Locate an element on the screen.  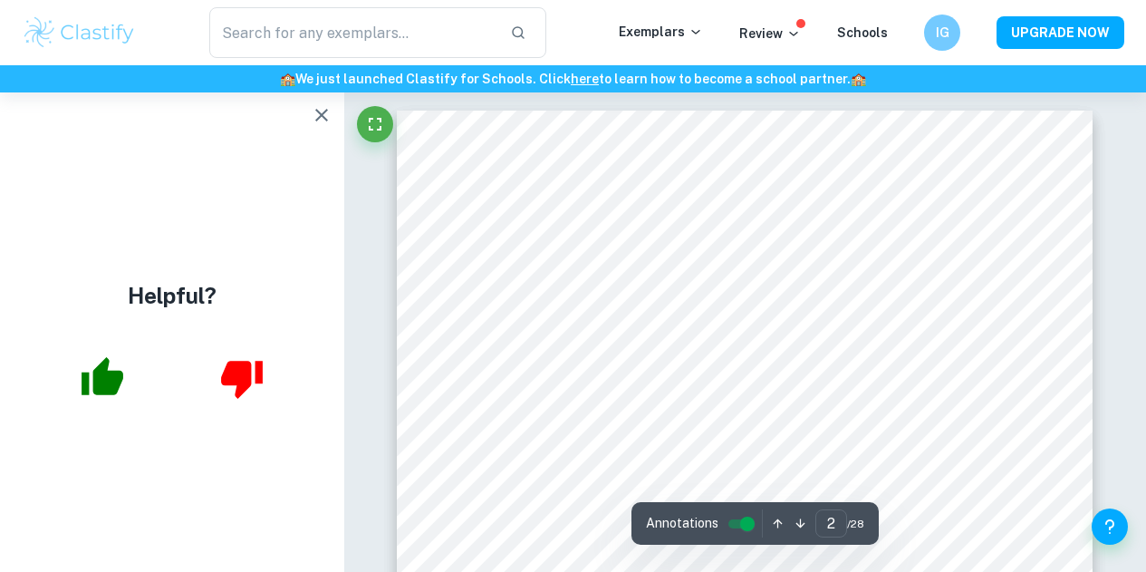
p: Exemplars is located at coordinates (661, 32).